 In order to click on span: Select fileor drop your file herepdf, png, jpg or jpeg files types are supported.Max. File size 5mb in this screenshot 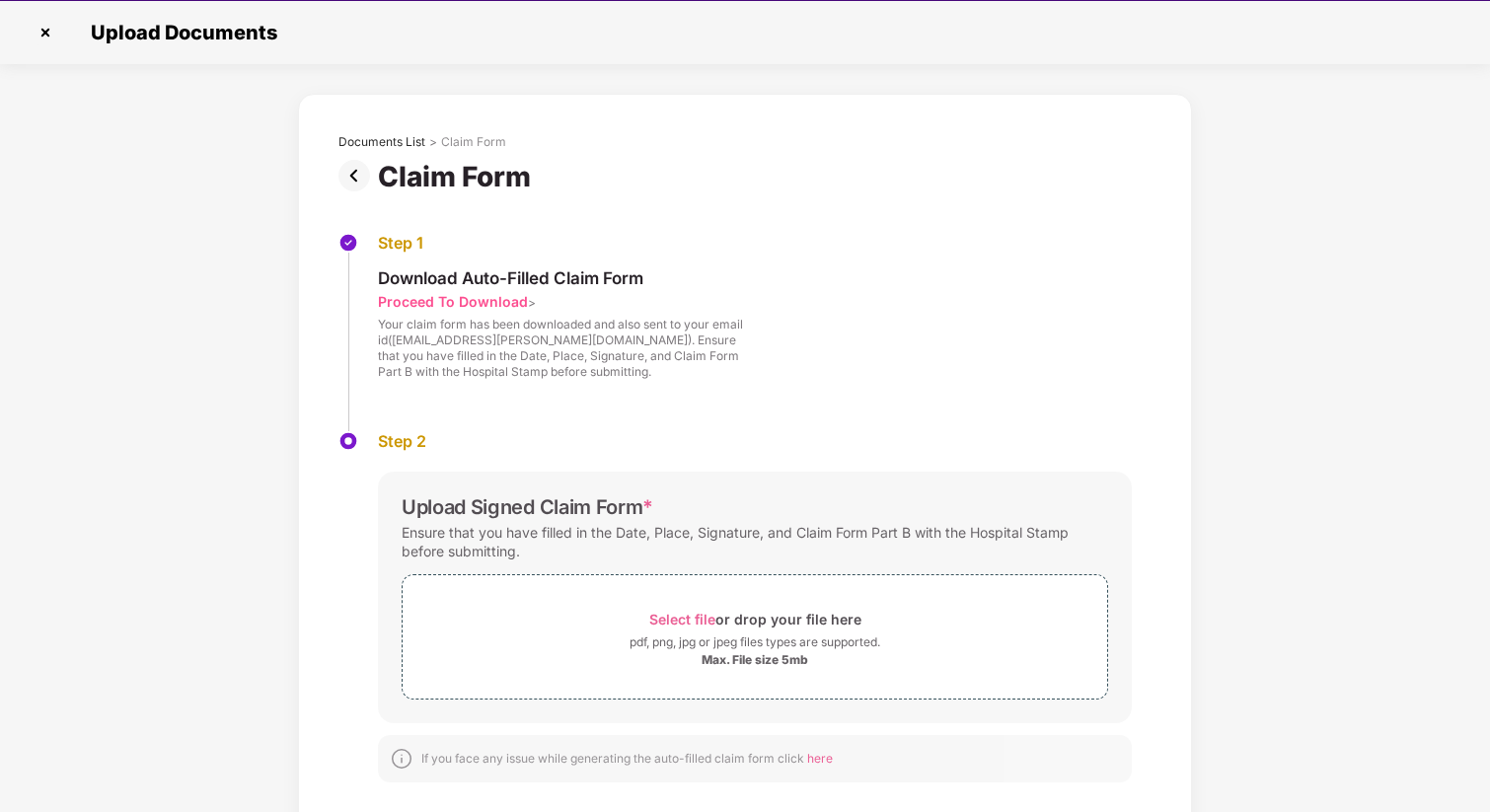, I will do `click(755, 636)`.